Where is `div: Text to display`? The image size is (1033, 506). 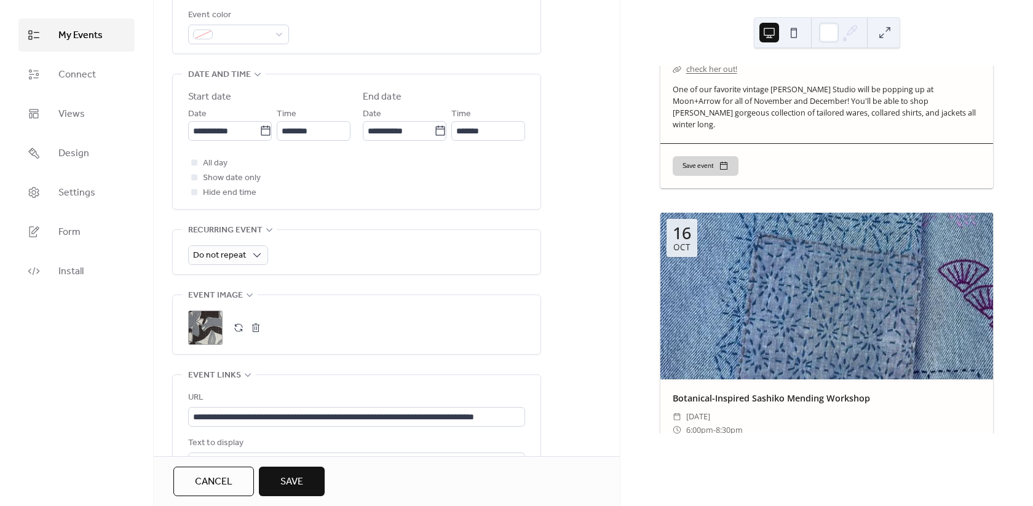 div: Text to display is located at coordinates (355, 443).